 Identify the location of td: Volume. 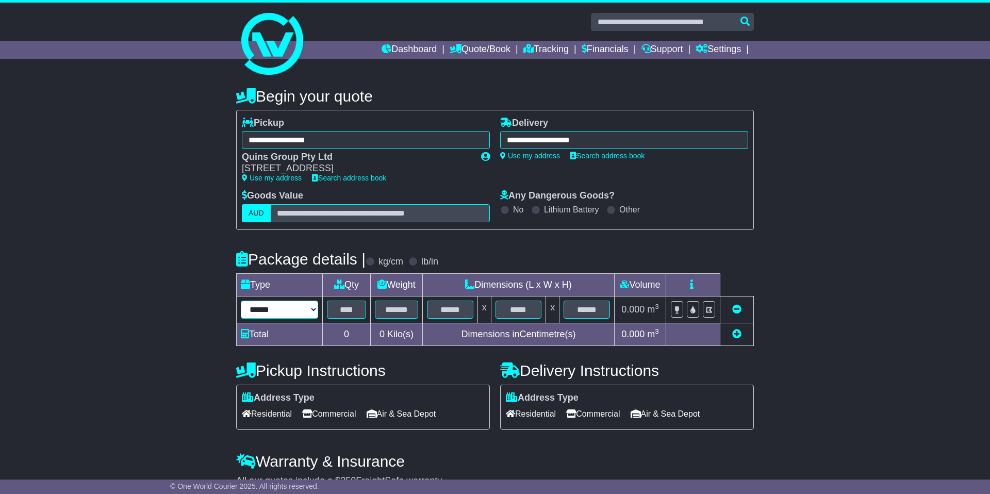
(640, 285).